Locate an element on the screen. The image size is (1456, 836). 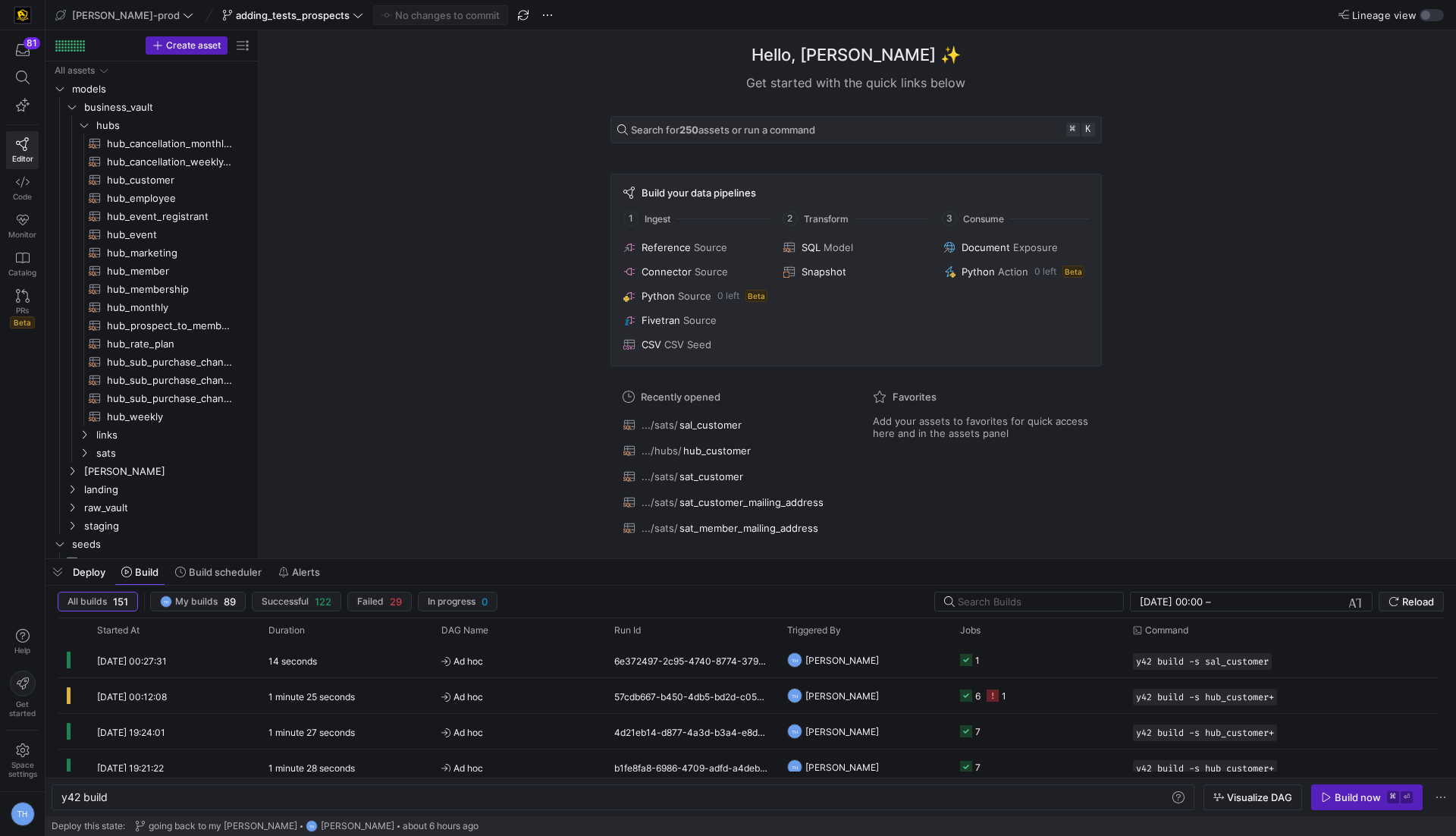
a: PRsBeta is located at coordinates (22, 308).